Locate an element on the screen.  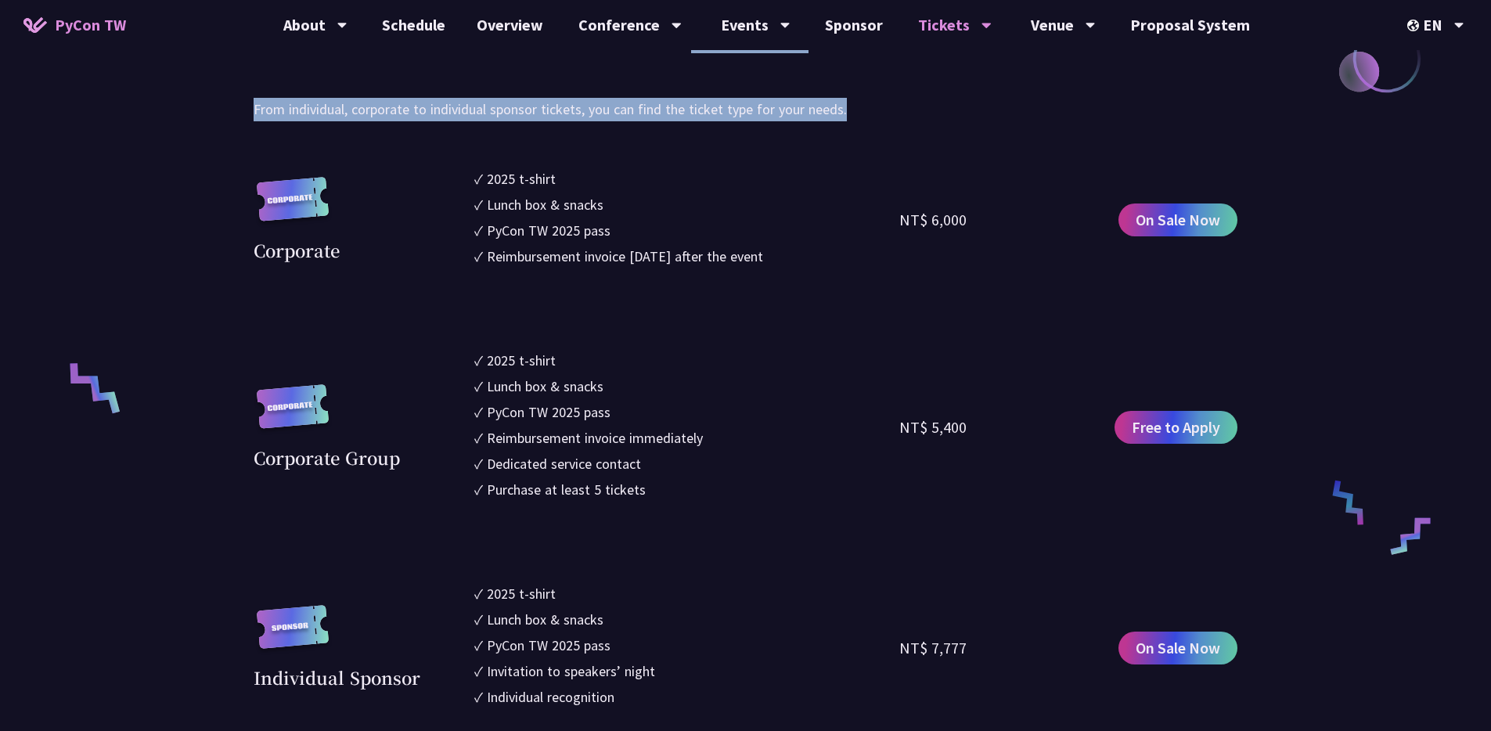
div: Corporate is located at coordinates (297, 250).